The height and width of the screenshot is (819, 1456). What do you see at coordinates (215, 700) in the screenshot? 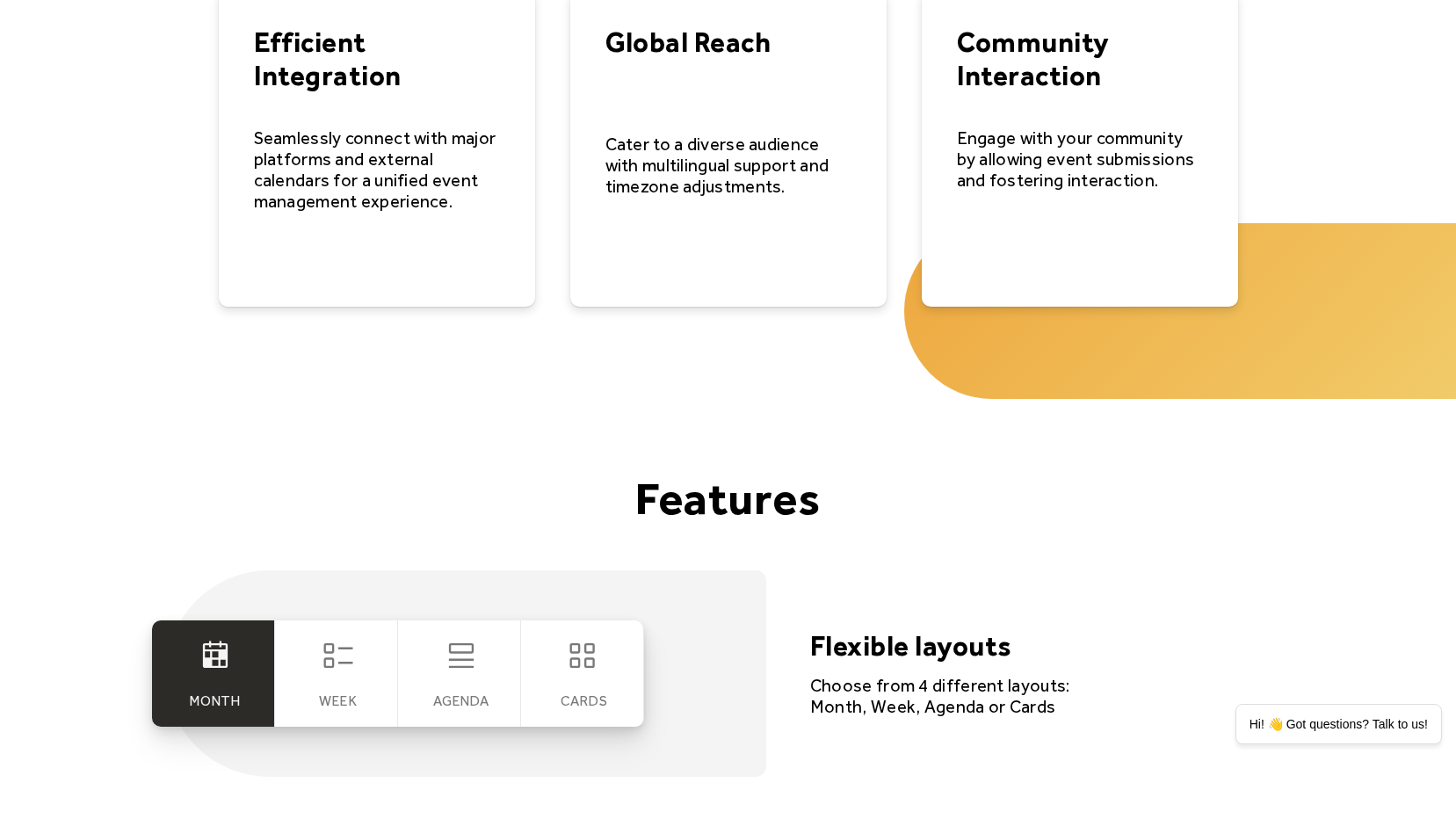
I see `div: Month` at bounding box center [215, 700].